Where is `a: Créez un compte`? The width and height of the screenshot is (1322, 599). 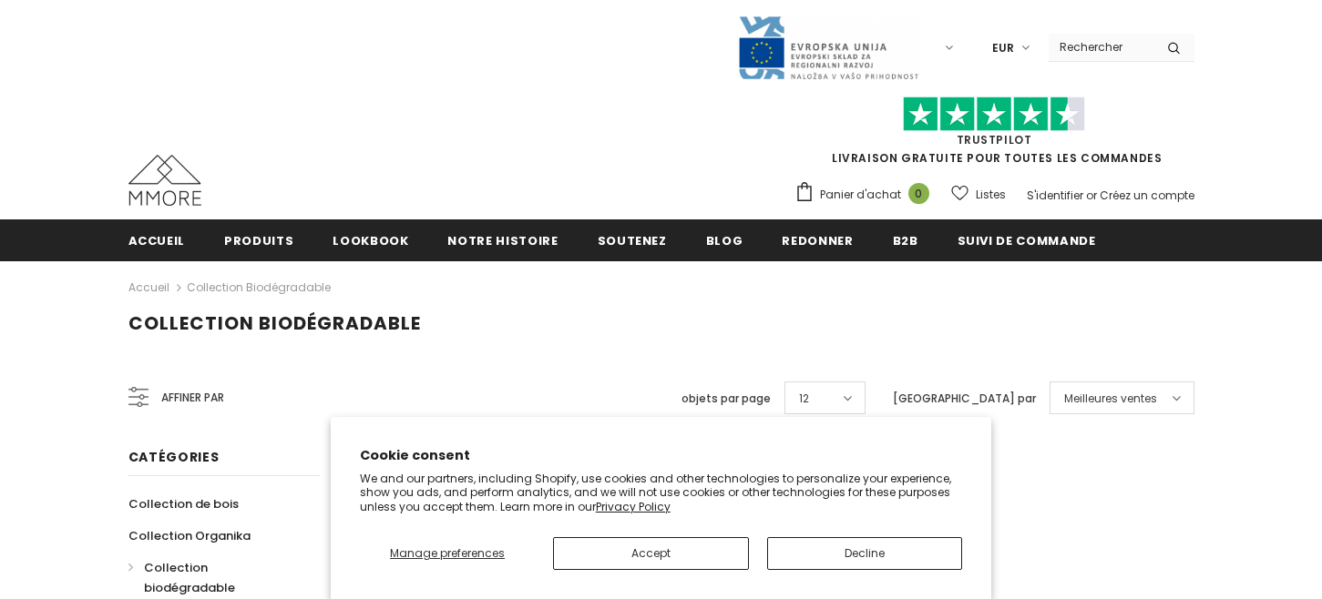 a: Créez un compte is located at coordinates (1147, 195).